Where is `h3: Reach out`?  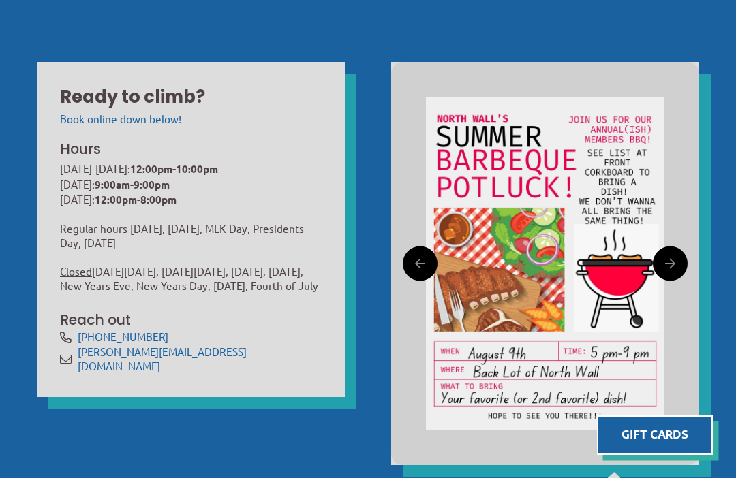
h3: Reach out is located at coordinates (191, 320).